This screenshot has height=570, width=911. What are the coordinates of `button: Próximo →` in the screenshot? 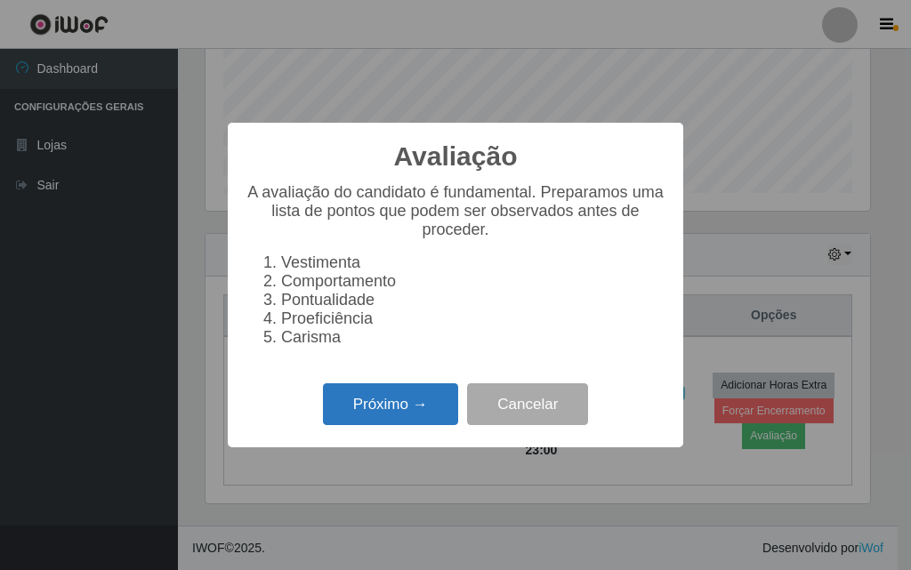 It's located at (390, 404).